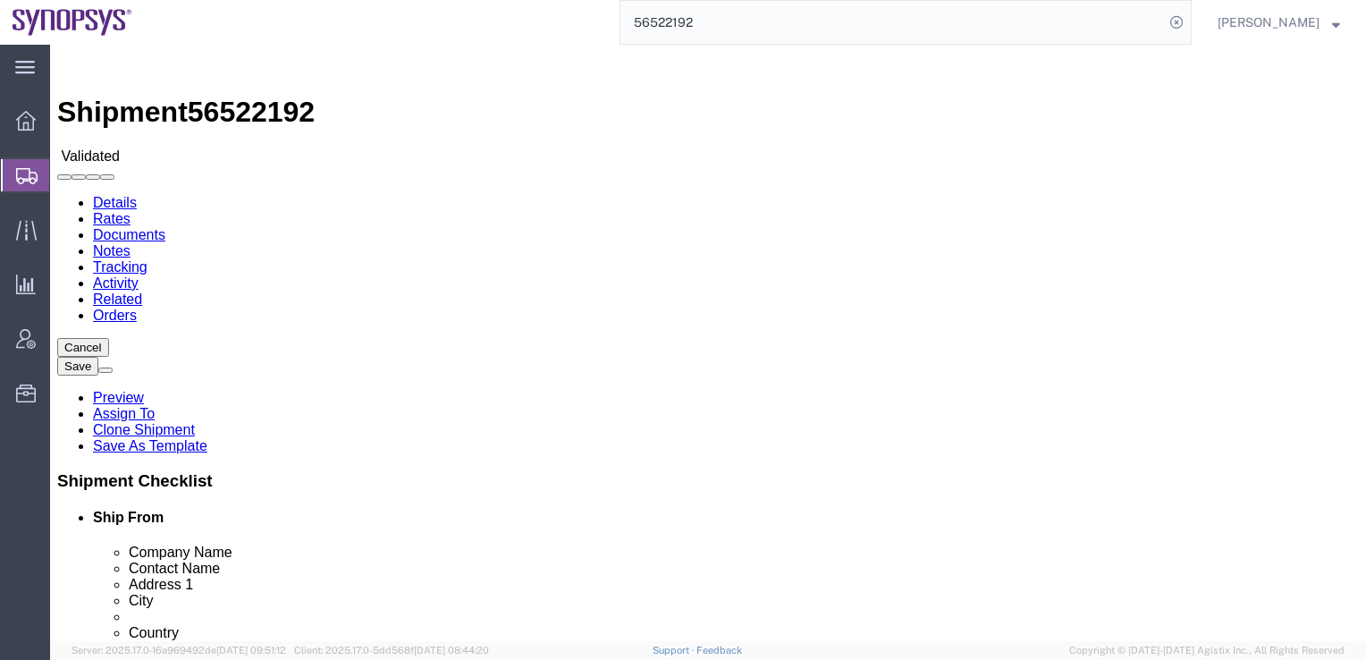 Image resolution: width=1366 pixels, height=660 pixels. Describe the element at coordinates (675, 650) in the screenshot. I see `a: Support` at that location.